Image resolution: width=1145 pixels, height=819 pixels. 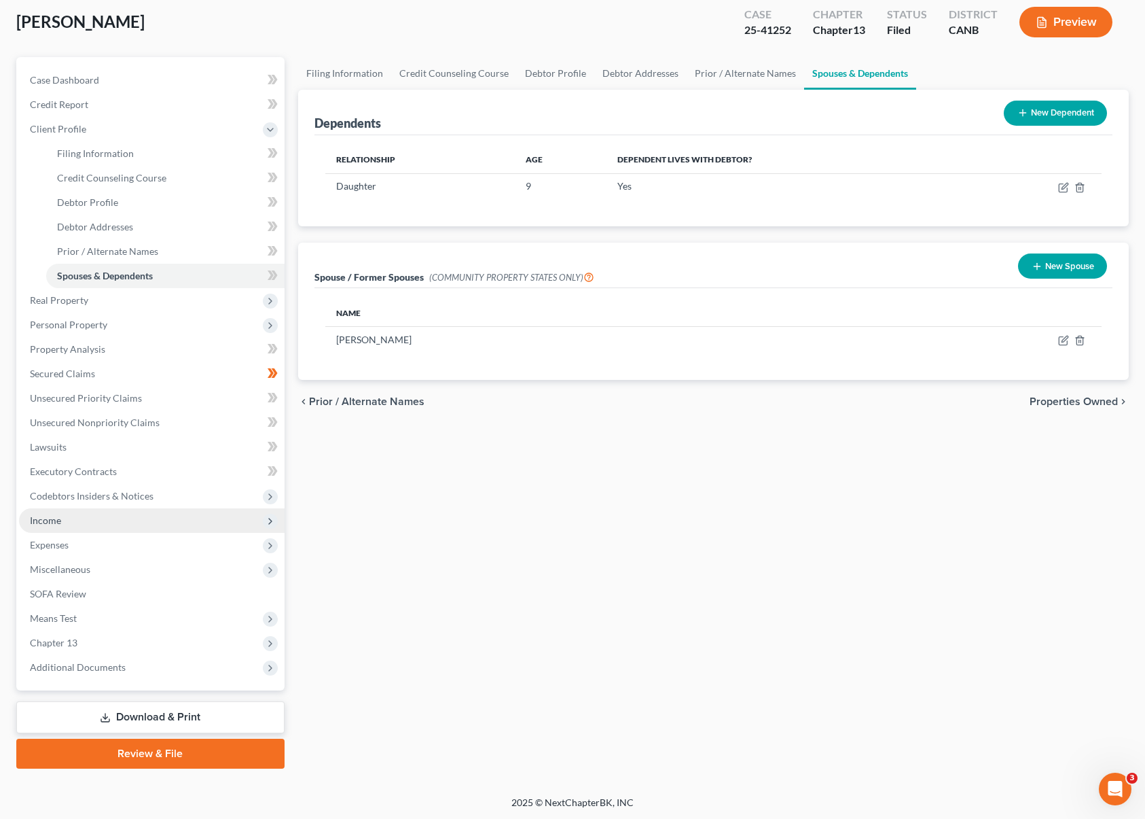 I want to click on span: Secured Claims, so click(x=62, y=373).